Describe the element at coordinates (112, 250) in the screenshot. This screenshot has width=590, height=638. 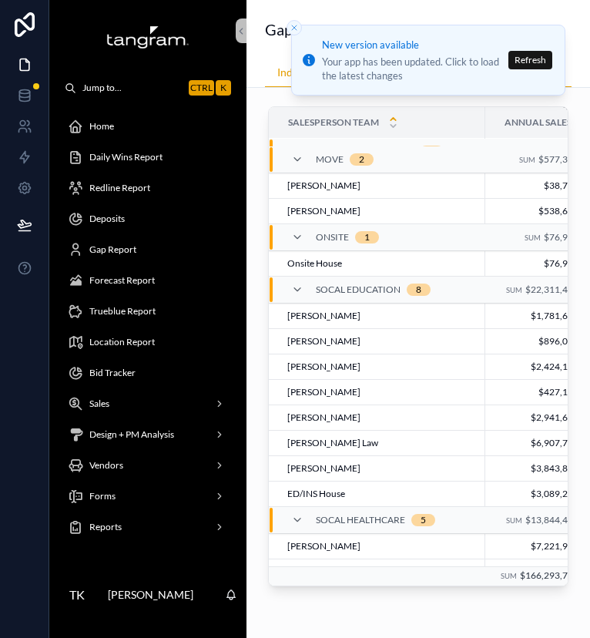
I see `span: Gap Report` at that location.